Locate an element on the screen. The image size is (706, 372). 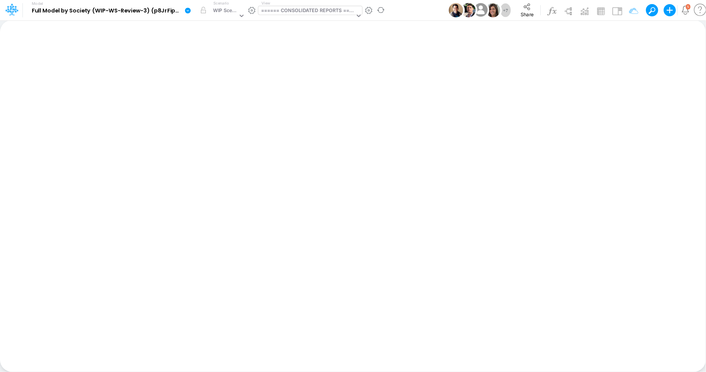
span: Share is located at coordinates (527, 14).